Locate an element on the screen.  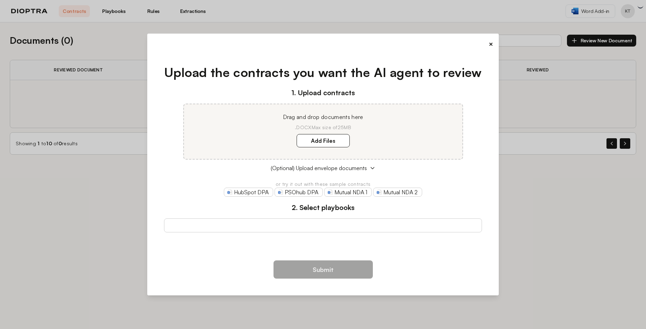
p: .DOCX Max size of 25MB is located at coordinates (323, 127).